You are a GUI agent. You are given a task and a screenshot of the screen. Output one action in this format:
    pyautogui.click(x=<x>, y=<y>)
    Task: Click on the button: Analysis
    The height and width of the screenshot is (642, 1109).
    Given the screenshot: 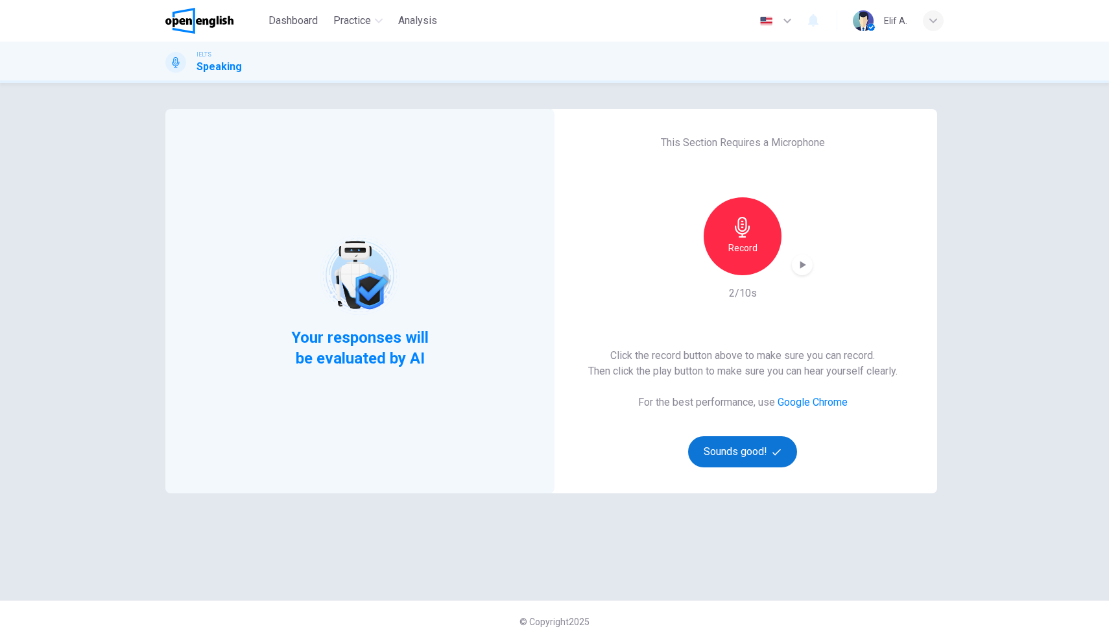 What is the action you would take?
    pyautogui.click(x=418, y=21)
    